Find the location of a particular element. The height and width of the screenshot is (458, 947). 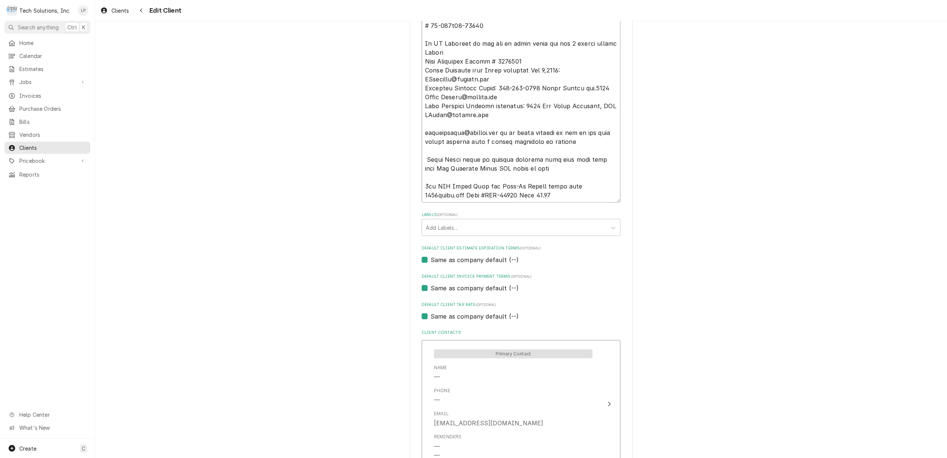

button: Search anythingCtrlK is located at coordinates (47, 27).